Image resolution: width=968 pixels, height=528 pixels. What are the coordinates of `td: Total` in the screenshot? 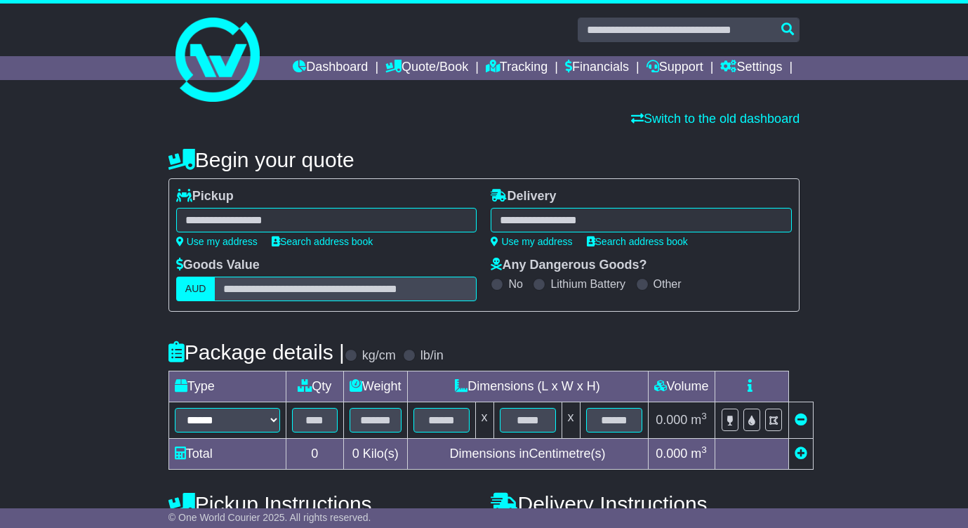 It's located at (227, 454).